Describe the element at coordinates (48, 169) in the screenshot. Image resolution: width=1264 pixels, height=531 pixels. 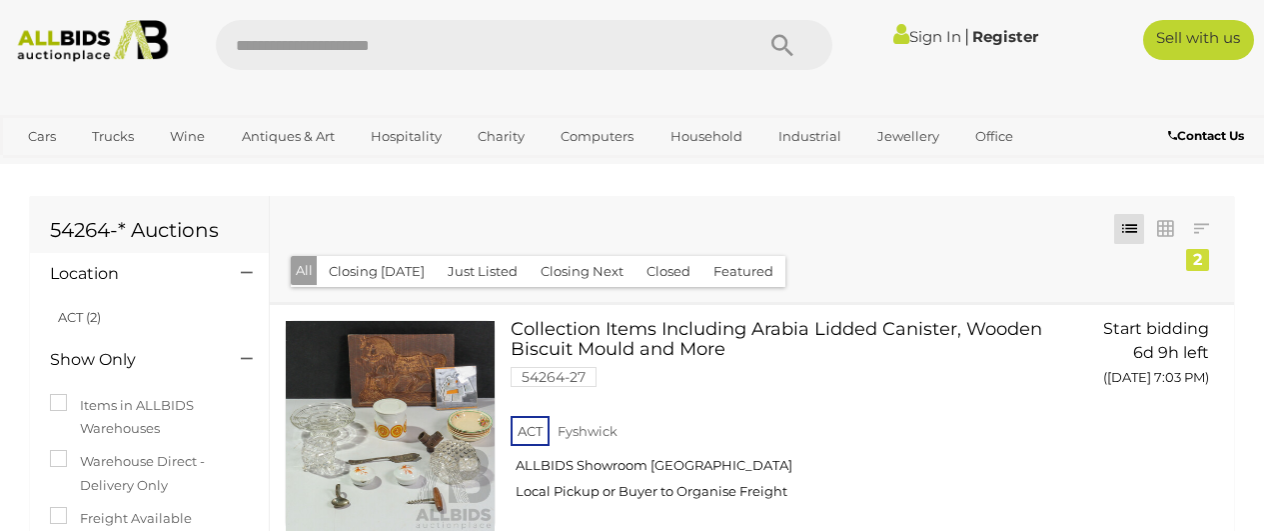
I see `a: Sports` at that location.